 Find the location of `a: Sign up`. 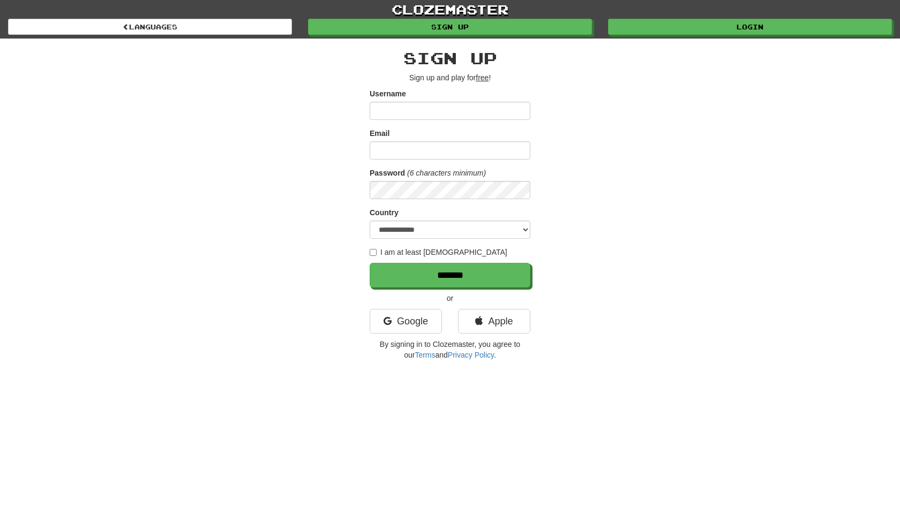

a: Sign up is located at coordinates (450, 27).